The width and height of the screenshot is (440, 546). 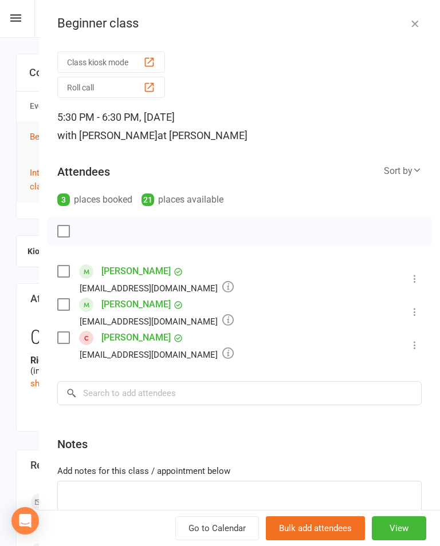 I want to click on span: Intermediate focused class, so click(x=70, y=180).